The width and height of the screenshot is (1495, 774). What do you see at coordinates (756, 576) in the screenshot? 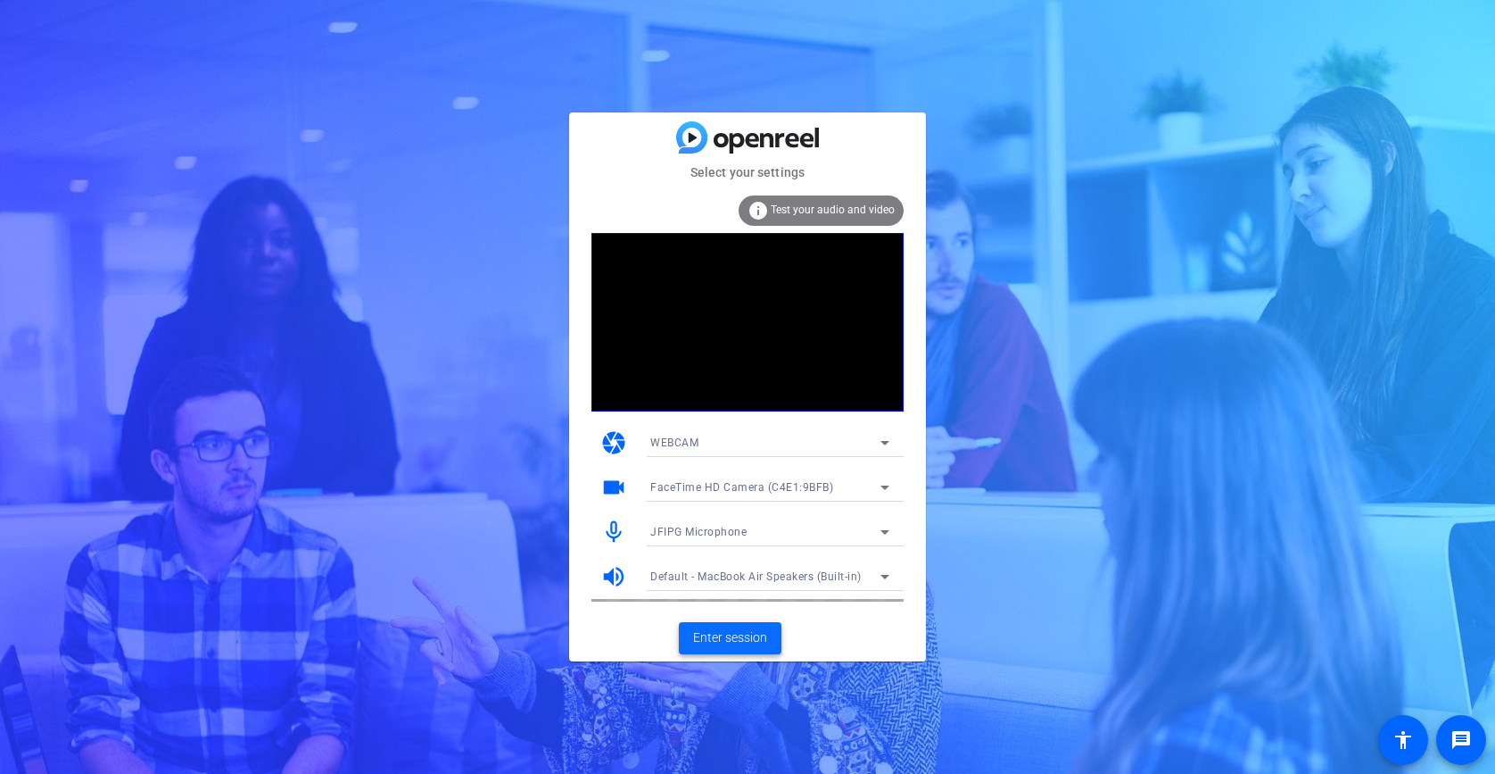
I see `span: Default - MacBook Air Speakers (Built-in)` at bounding box center [756, 576].